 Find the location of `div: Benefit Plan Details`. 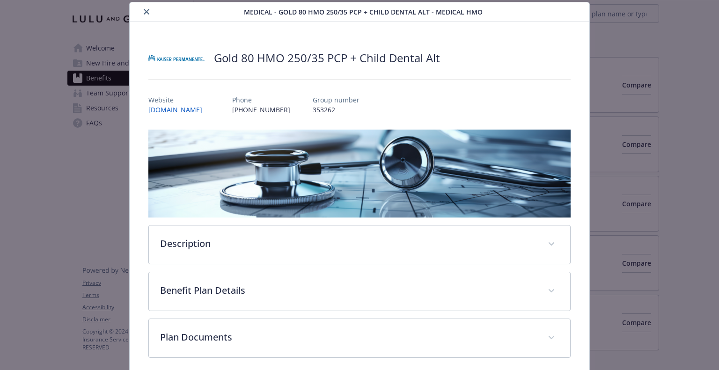

div: Benefit Plan Details is located at coordinates (359, 292).